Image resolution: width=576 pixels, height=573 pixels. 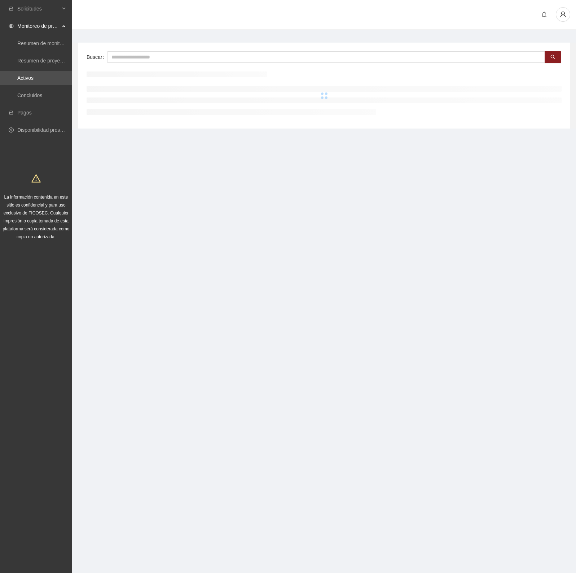 What do you see at coordinates (44, 43) in the screenshot?
I see `a: Resumen de monitoreo` at bounding box center [44, 43].